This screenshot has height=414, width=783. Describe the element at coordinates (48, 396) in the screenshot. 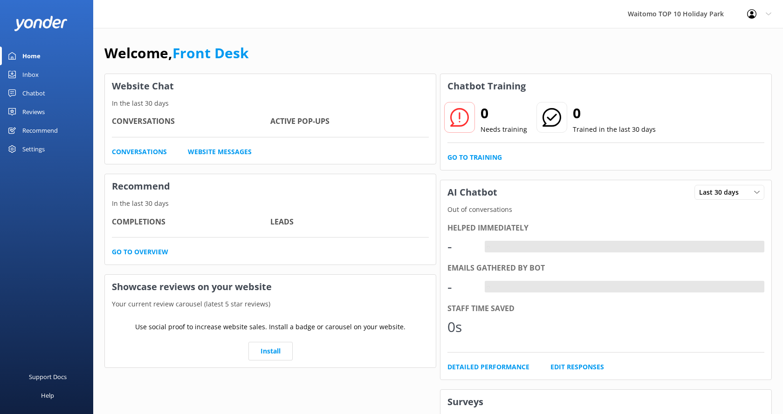

I see `div: Help` at that location.